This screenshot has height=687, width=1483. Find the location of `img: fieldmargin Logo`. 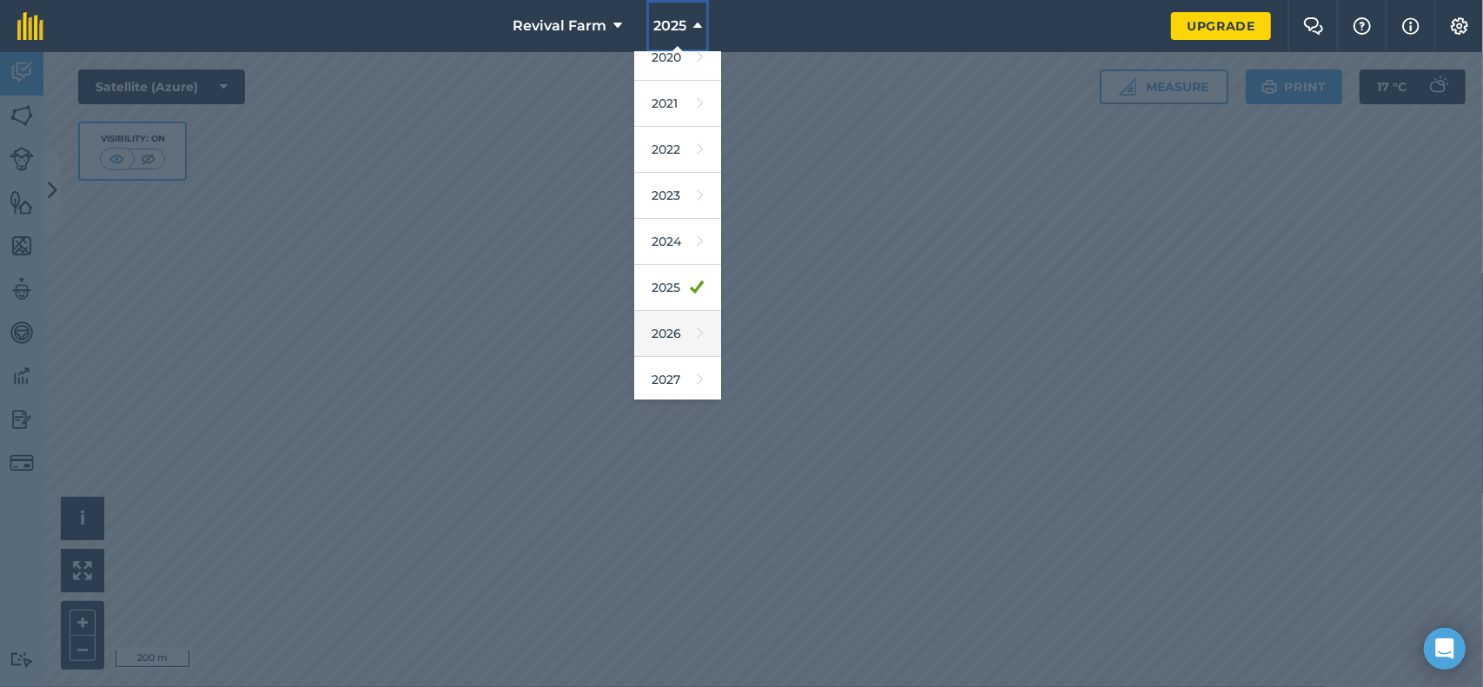

img: fieldmargin Logo is located at coordinates (30, 26).